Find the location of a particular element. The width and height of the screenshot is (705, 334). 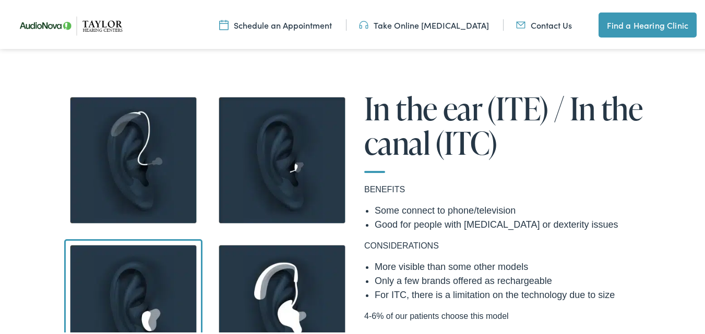

a: Contact Us is located at coordinates (543, 23).